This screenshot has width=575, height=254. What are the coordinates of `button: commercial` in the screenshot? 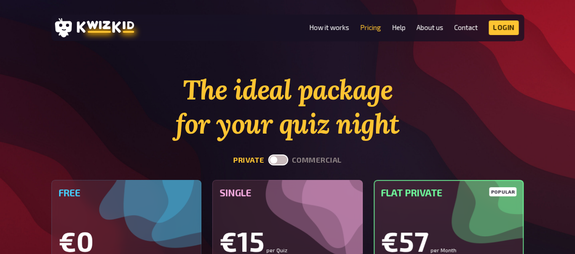 It's located at (317, 160).